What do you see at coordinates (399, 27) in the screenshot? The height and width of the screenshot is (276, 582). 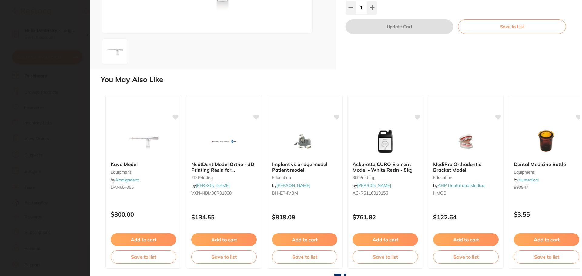 I see `button: Update Cart` at bounding box center [399, 27].